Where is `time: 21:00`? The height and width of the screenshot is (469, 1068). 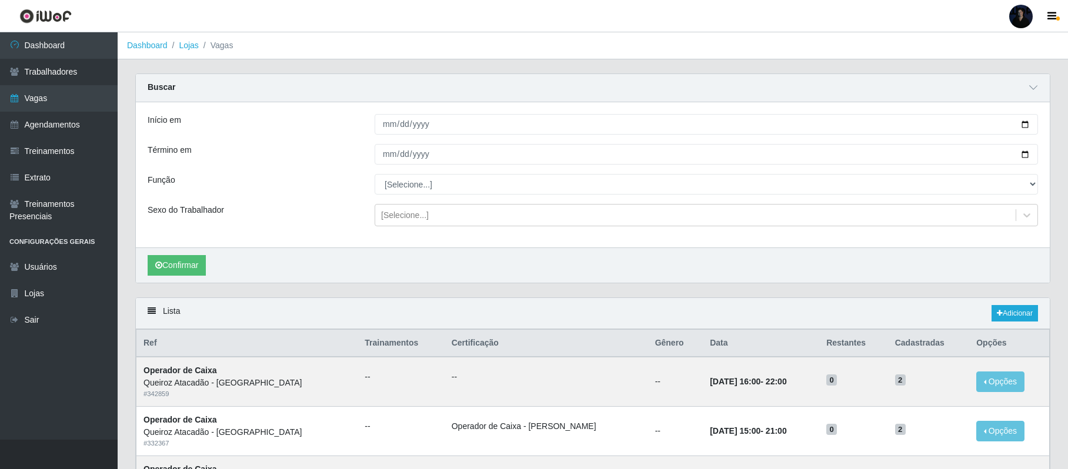
time: 21:00 is located at coordinates (776, 431).